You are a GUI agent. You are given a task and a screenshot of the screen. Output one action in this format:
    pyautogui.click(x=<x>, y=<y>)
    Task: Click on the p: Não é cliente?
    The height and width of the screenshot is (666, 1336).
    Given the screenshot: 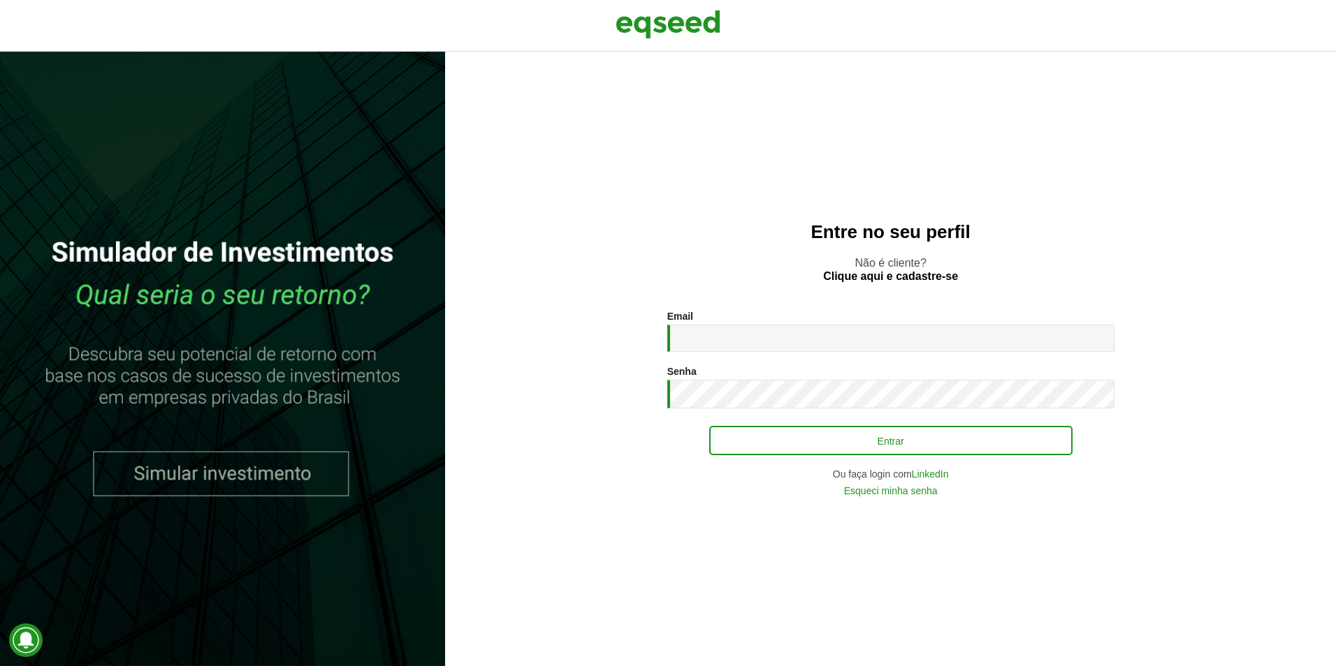 What is the action you would take?
    pyautogui.click(x=890, y=270)
    